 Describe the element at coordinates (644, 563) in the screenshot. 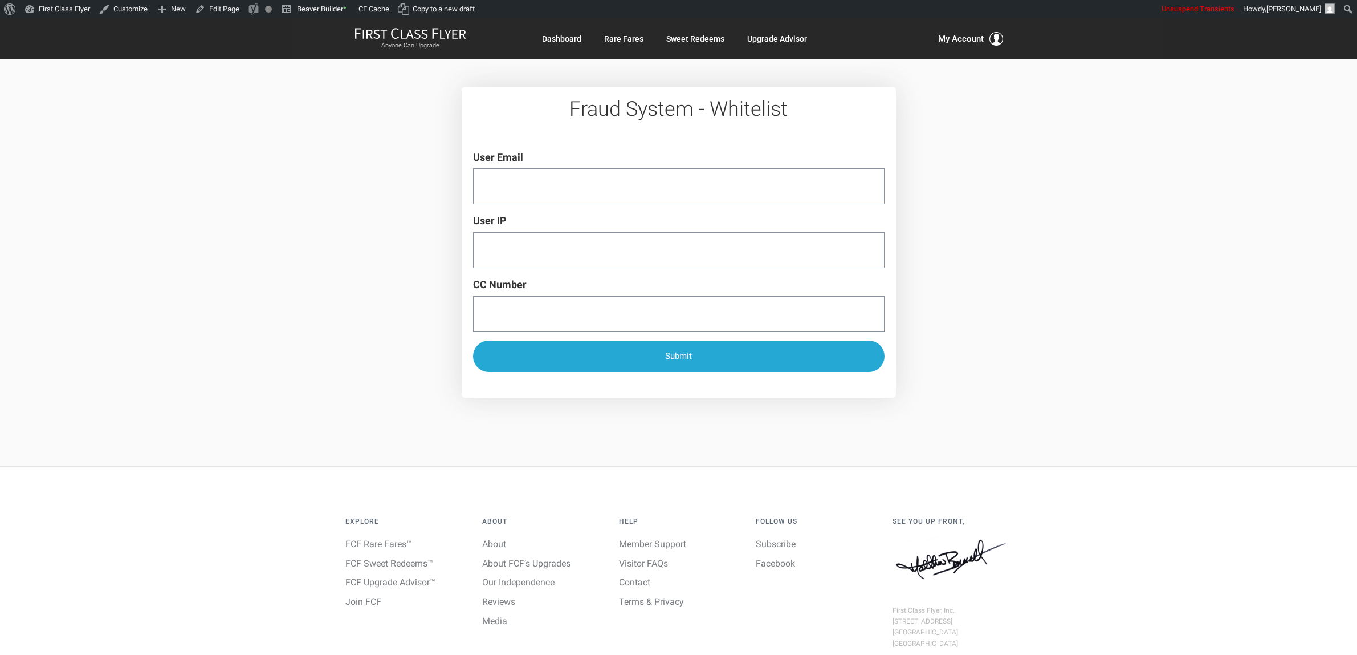

I see `a: Visitor FAQs` at that location.